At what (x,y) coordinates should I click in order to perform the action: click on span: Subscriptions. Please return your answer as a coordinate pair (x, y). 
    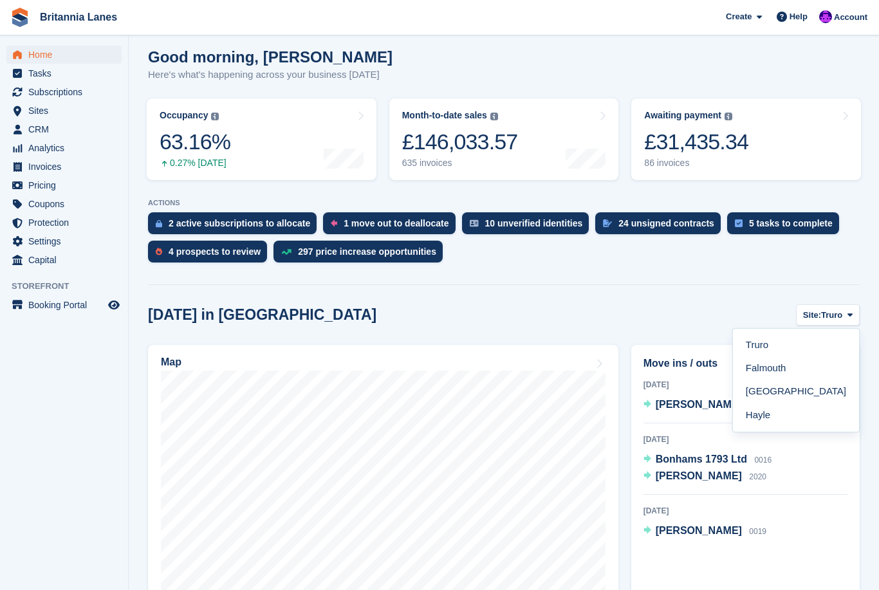
    Looking at the image, I should click on (67, 92).